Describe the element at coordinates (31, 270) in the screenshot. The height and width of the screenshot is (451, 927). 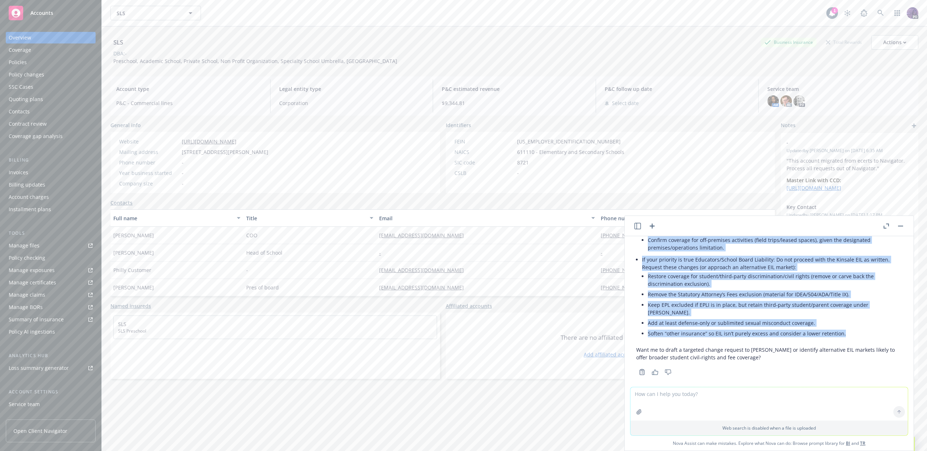
I see `div: Manage exposures` at that location.